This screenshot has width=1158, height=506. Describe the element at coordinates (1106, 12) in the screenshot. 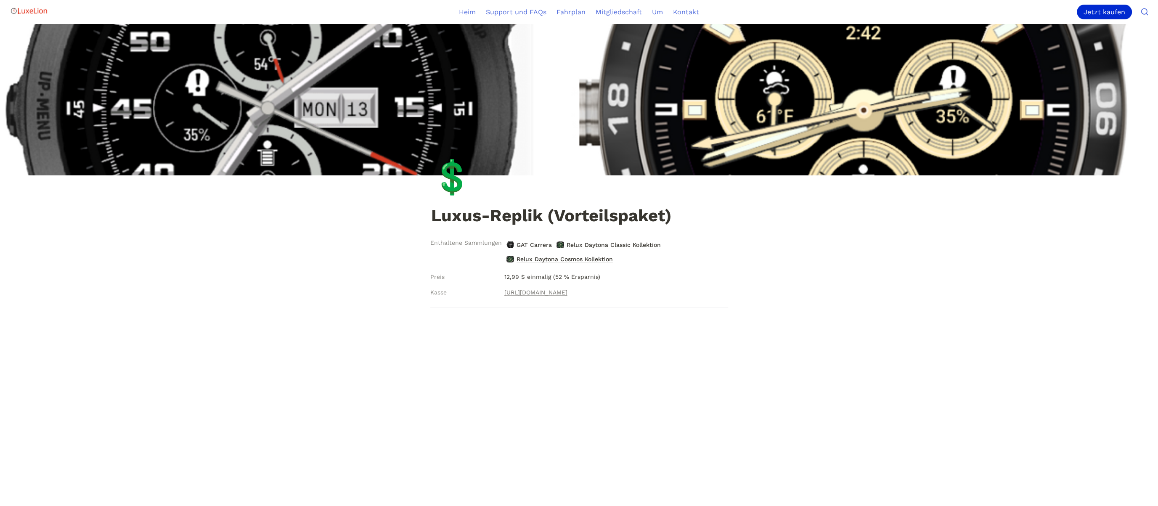

I see `a: Jetzt kaufen` at that location.